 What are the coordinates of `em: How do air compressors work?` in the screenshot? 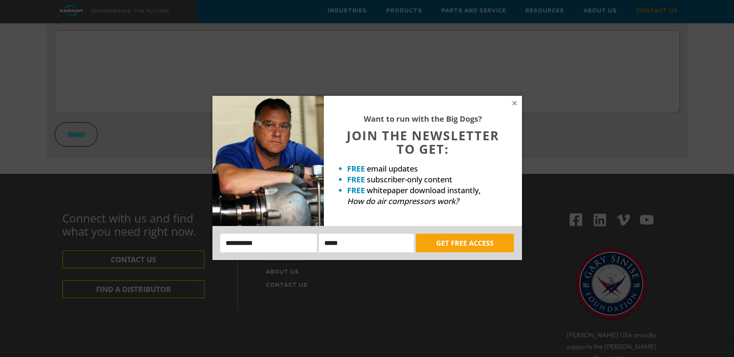 It's located at (403, 201).